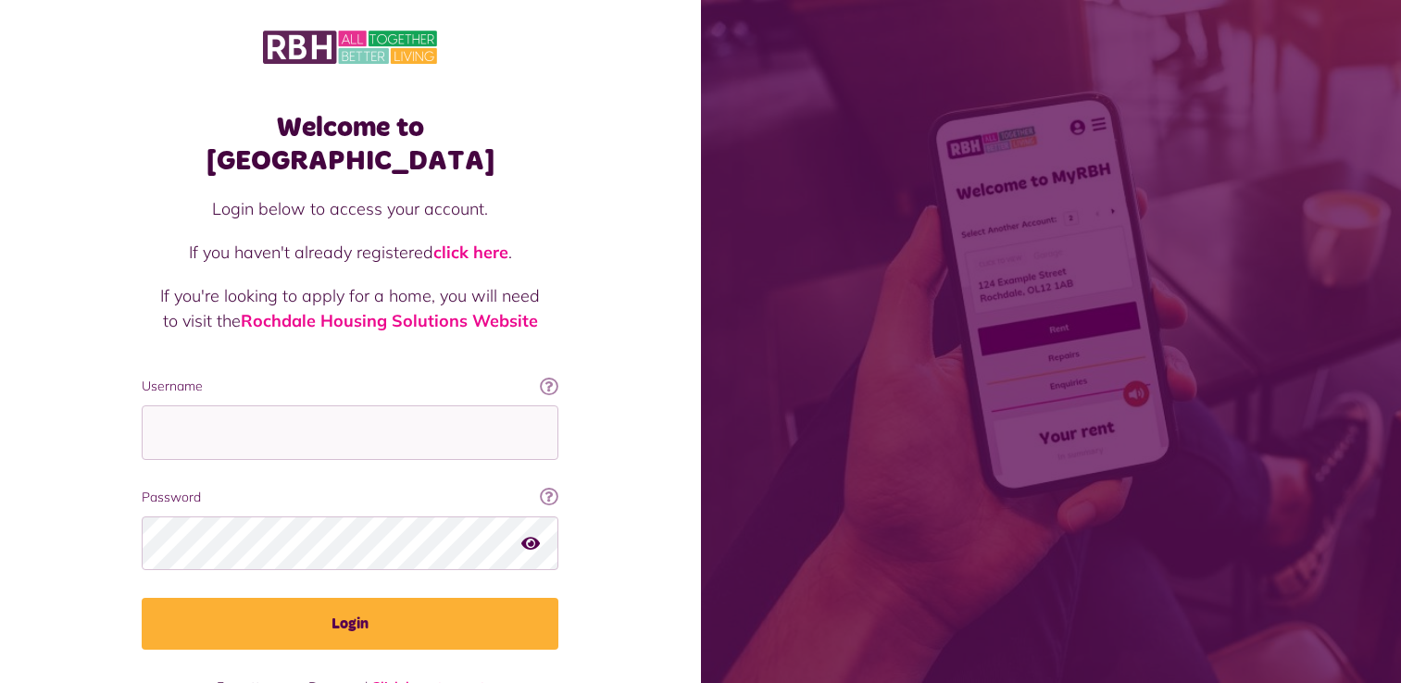  I want to click on p: If you haven't already registered ., so click(350, 252).